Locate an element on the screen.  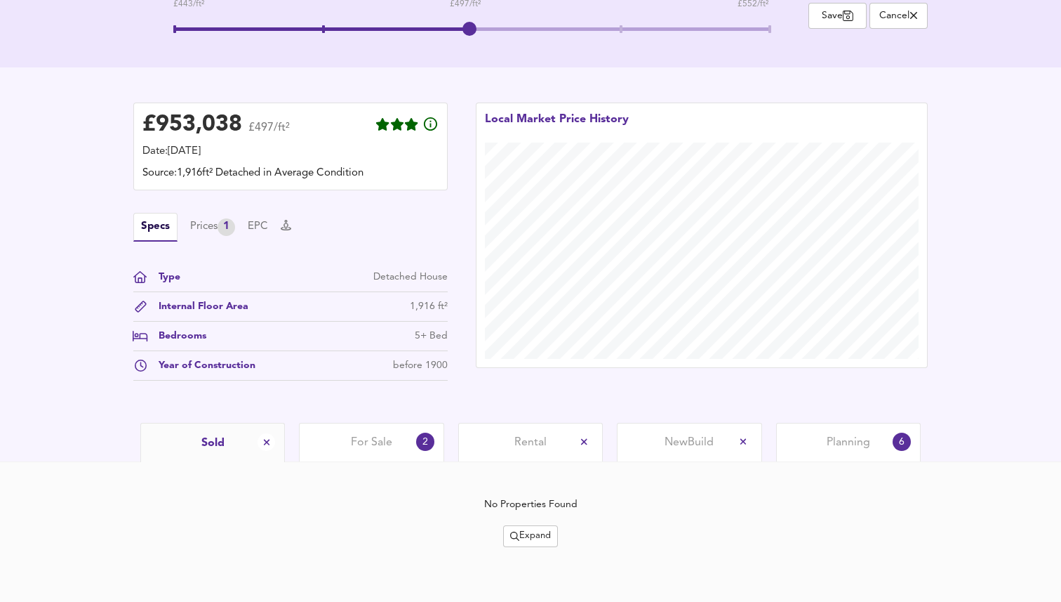
div: Type is located at coordinates (164, 277).